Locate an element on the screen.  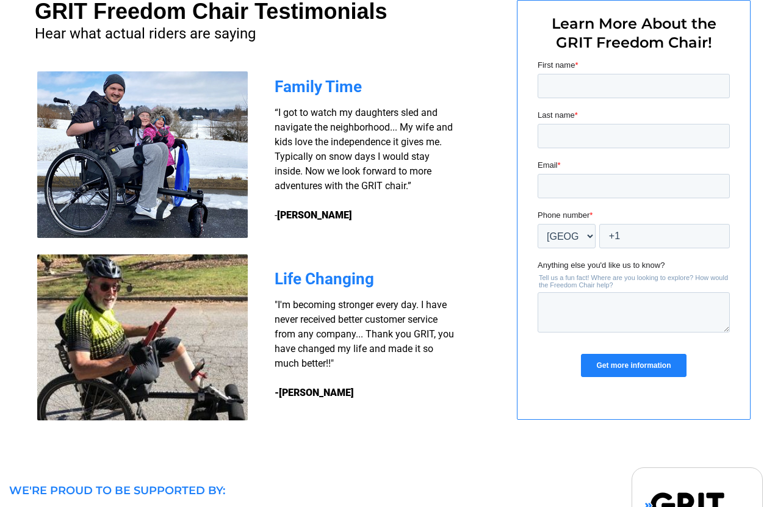
span: WE'RE PROUD TO BE SUPPORTED BY: is located at coordinates (117, 491).